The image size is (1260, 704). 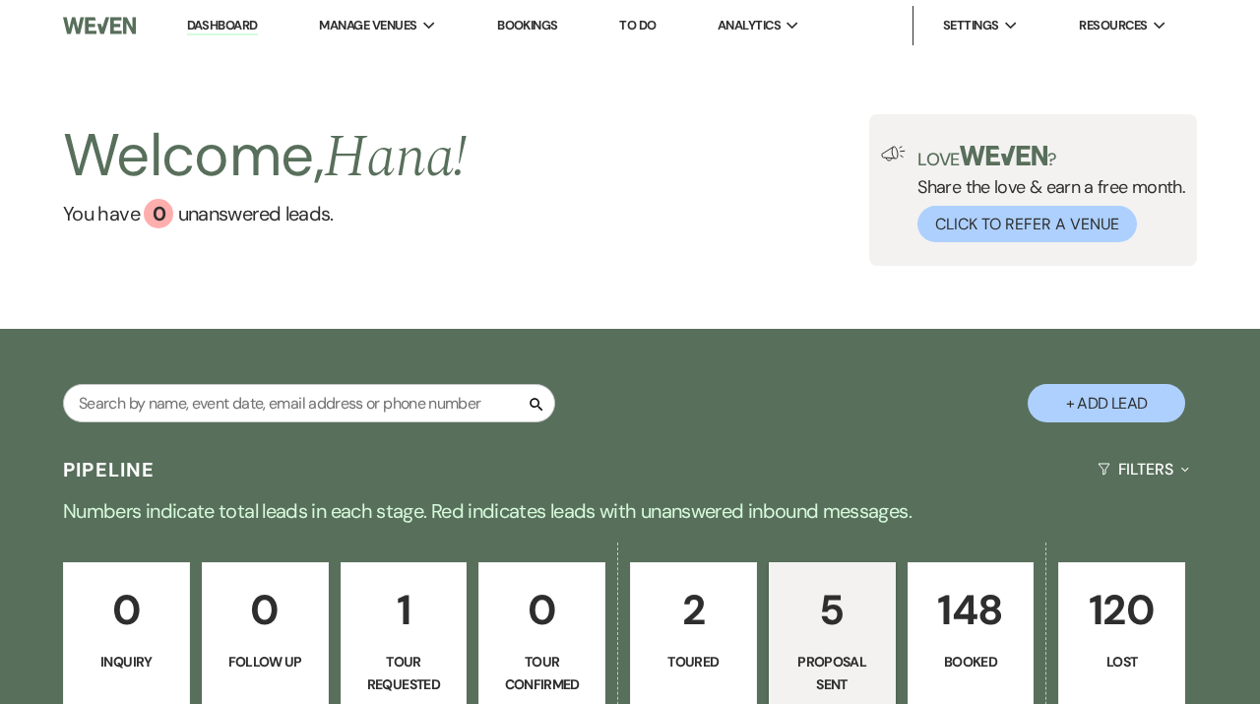 I want to click on span: Analytics, so click(x=749, y=26).